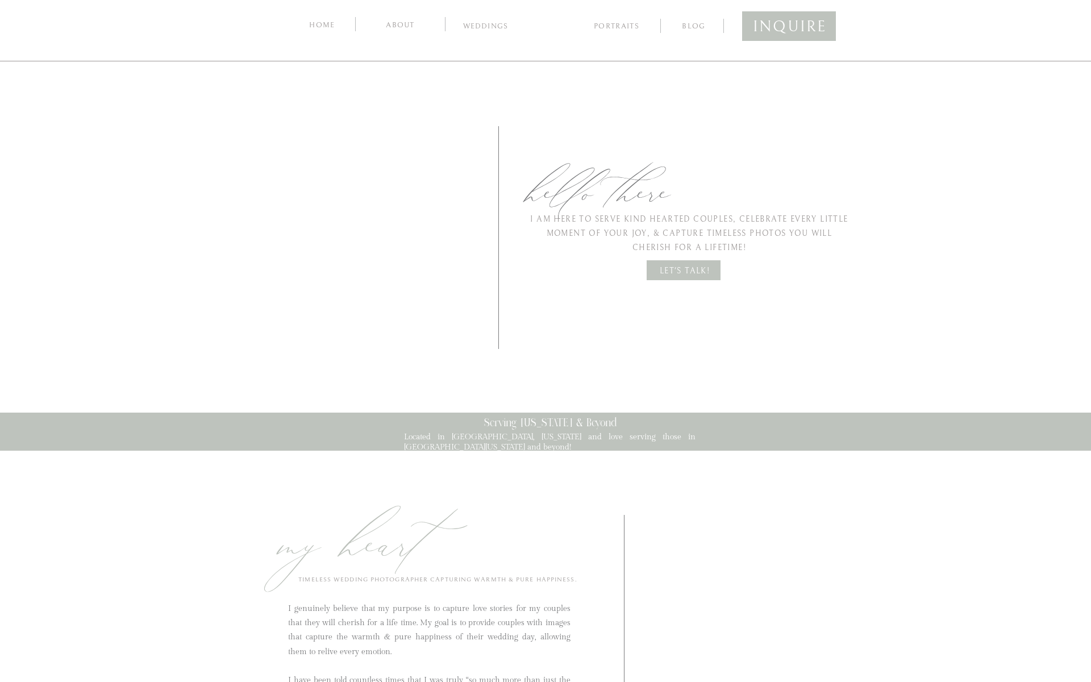 The height and width of the screenshot is (682, 1091). What do you see at coordinates (616, 27) in the screenshot?
I see `a: Portraits` at bounding box center [616, 27].